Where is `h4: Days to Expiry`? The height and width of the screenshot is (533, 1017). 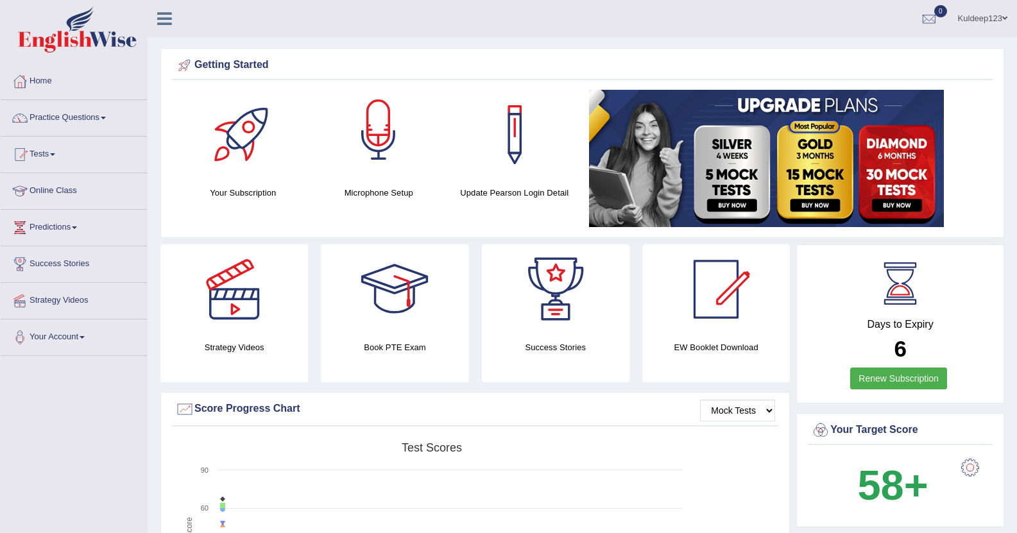
h4: Days to Expiry is located at coordinates (900, 325).